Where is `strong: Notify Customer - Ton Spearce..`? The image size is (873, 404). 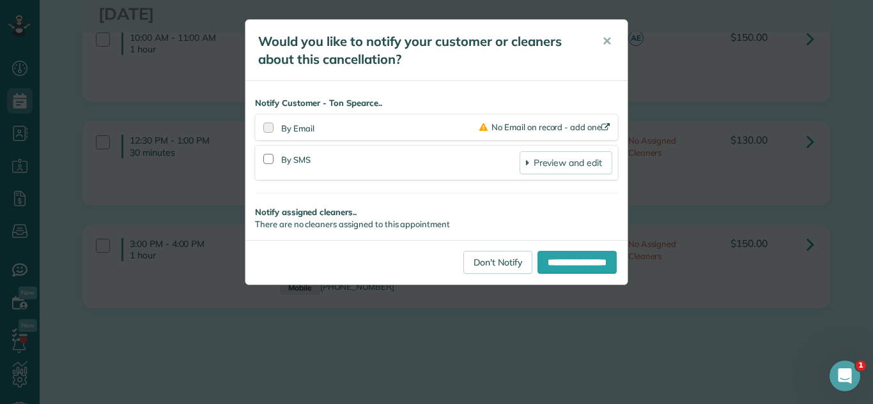
strong: Notify Customer - Ton Spearce.. is located at coordinates (436, 103).